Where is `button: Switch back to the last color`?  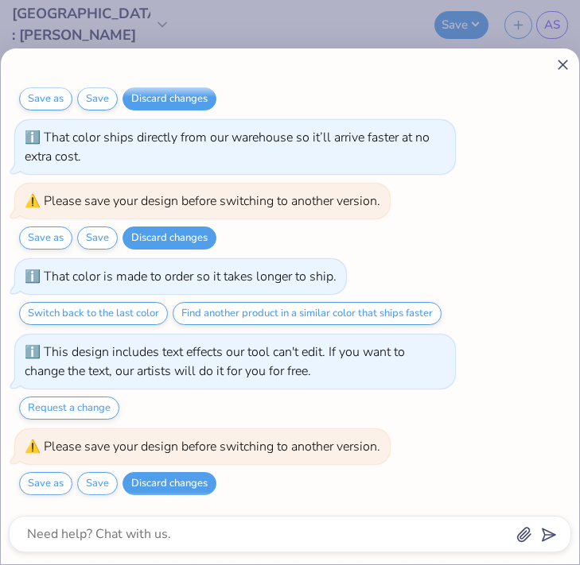 button: Switch back to the last color is located at coordinates (93, 313).